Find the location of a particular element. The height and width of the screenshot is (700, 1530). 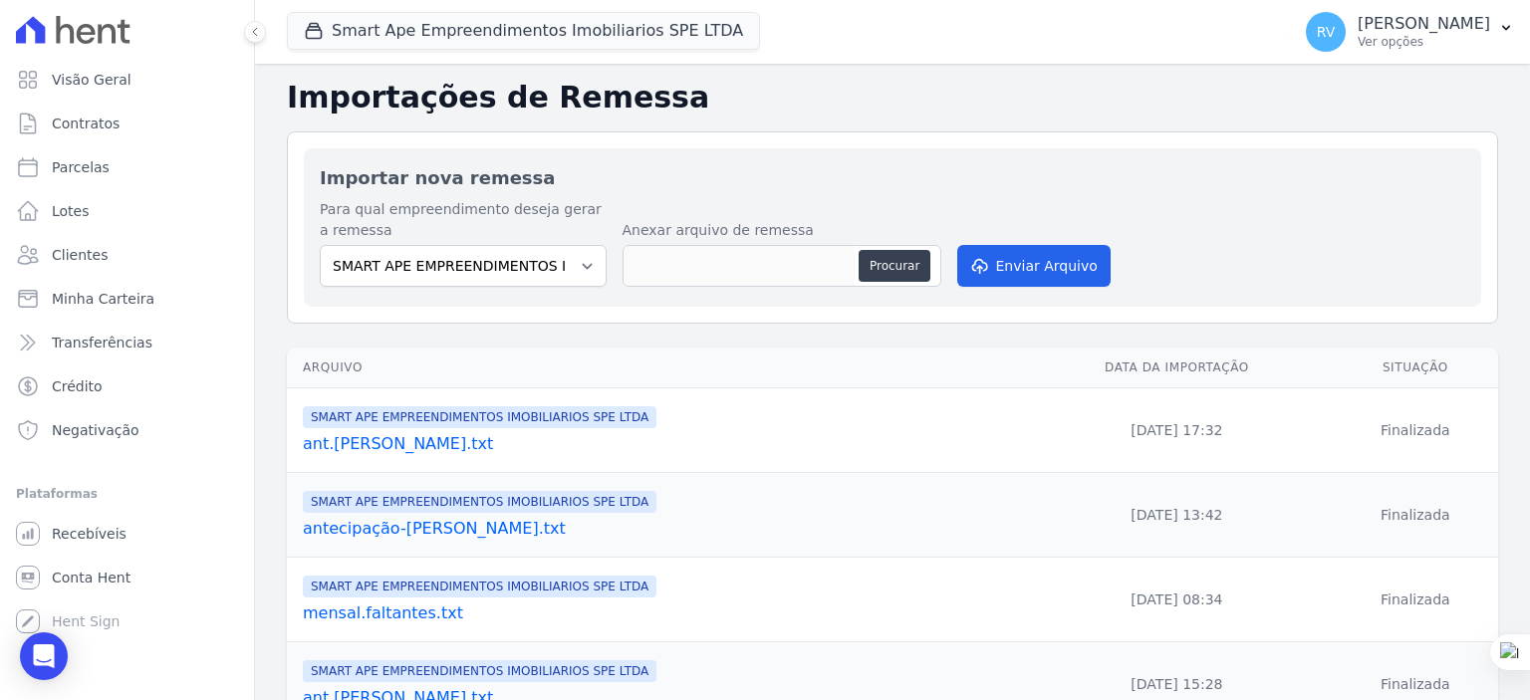

th: Arquivo is located at coordinates (653, 368).